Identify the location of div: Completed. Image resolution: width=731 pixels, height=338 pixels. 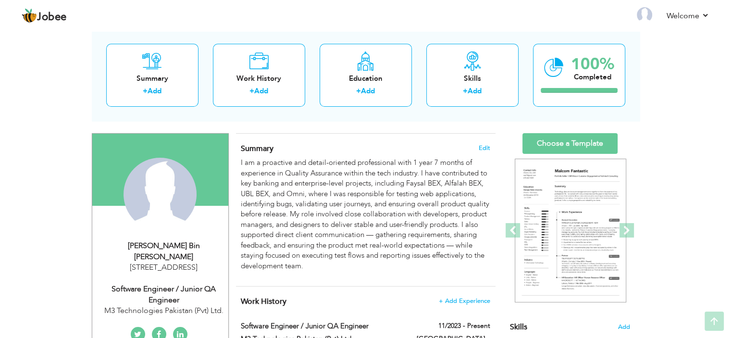
(593, 77).